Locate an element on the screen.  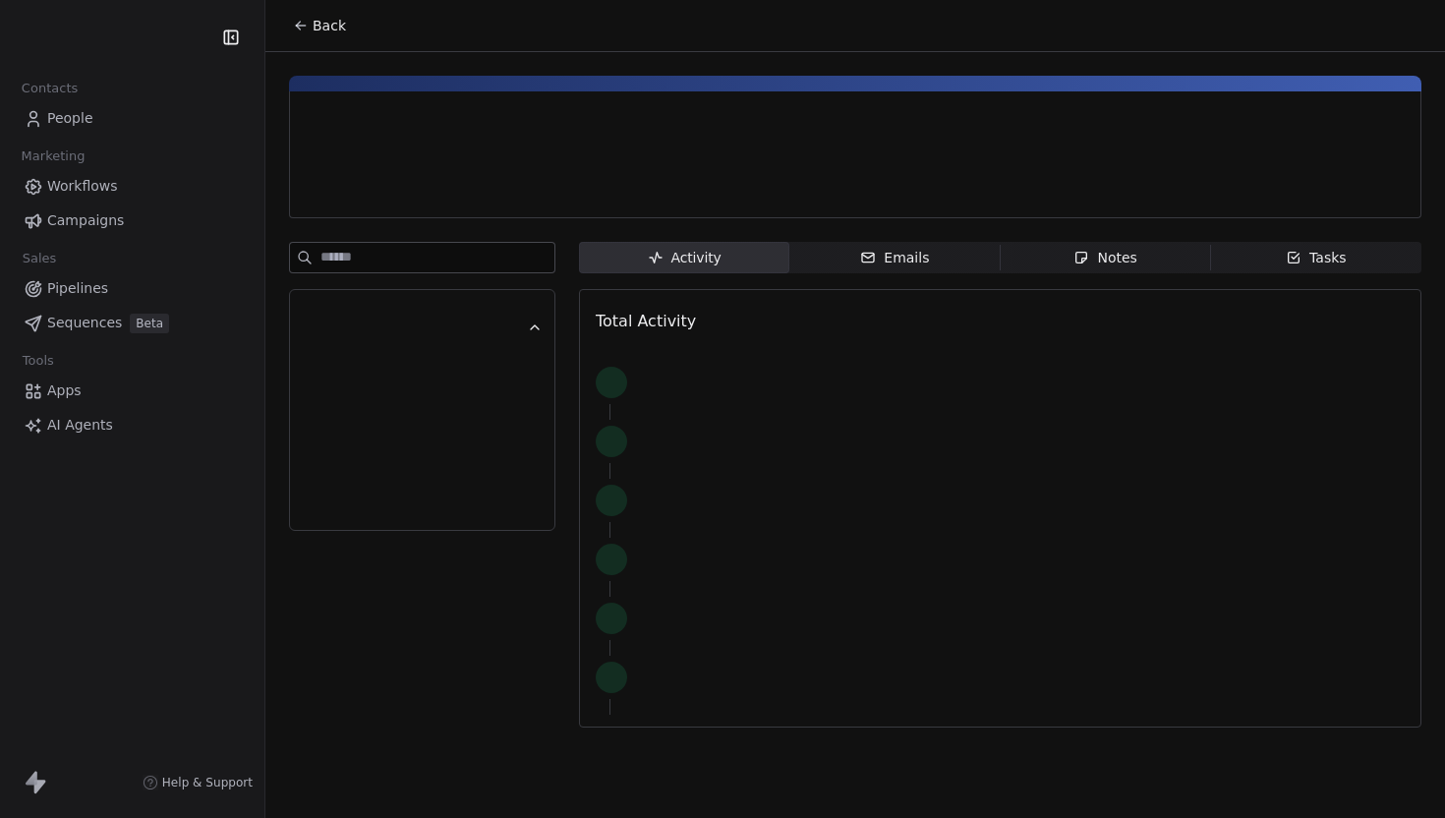
div: Notes is located at coordinates (1105, 258).